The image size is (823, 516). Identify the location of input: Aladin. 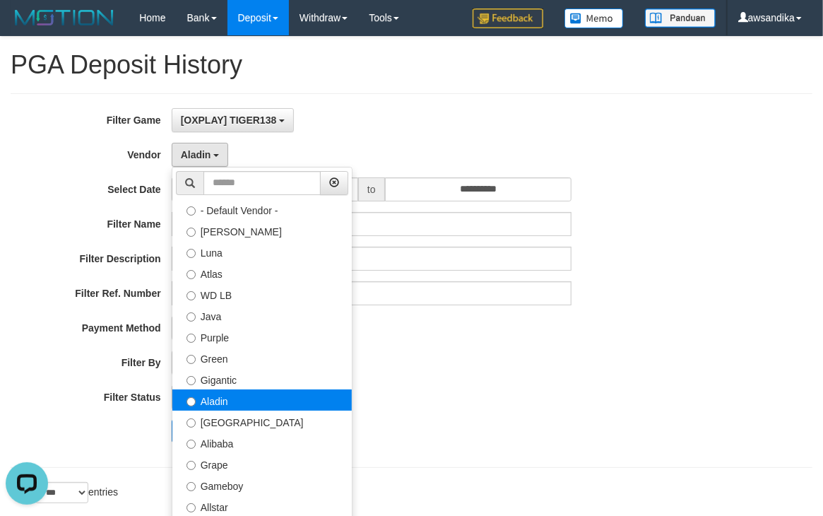
(191, 401).